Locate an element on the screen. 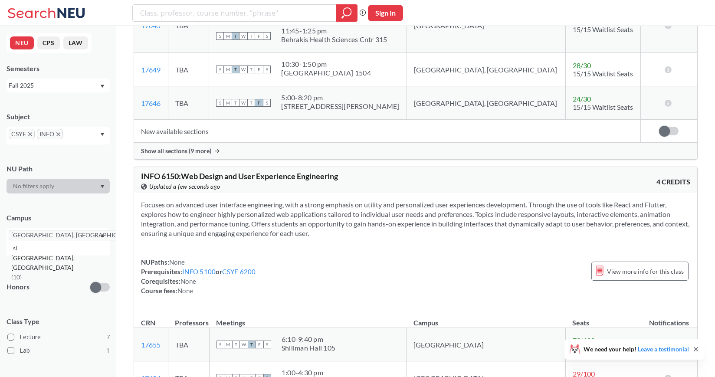 This screenshot has width=715, height=377. a: 17649 is located at coordinates (151, 69).